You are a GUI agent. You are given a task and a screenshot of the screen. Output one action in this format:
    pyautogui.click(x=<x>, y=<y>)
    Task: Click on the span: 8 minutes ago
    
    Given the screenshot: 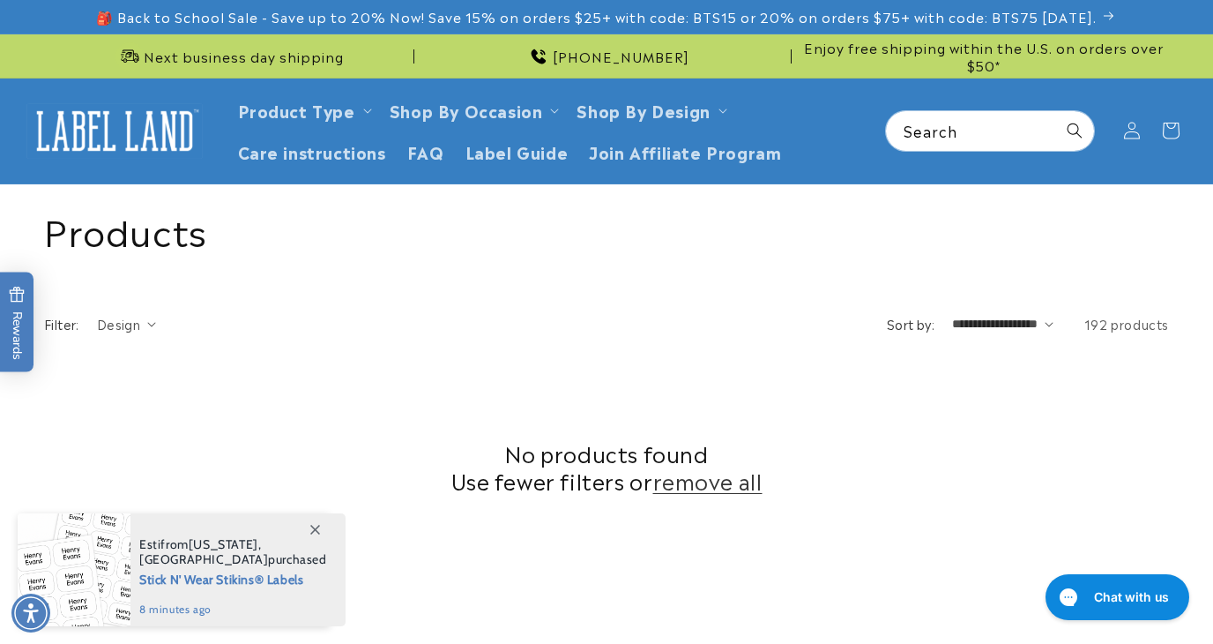 What is the action you would take?
    pyautogui.click(x=233, y=609)
    